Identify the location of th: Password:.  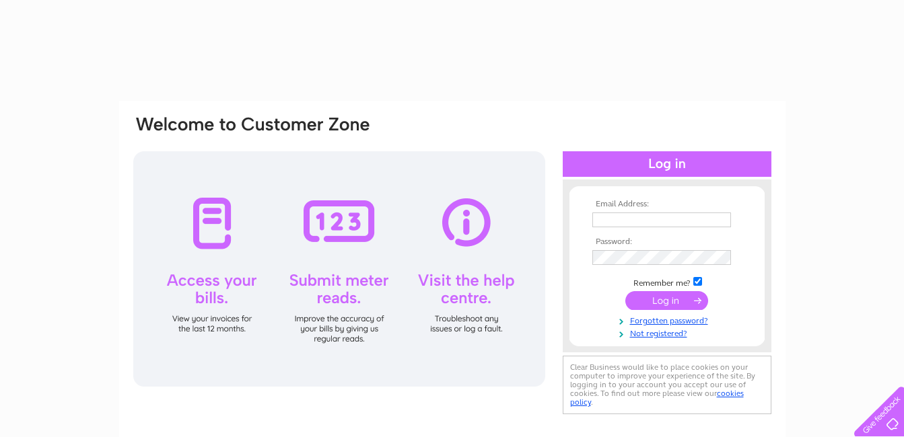
(667, 242).